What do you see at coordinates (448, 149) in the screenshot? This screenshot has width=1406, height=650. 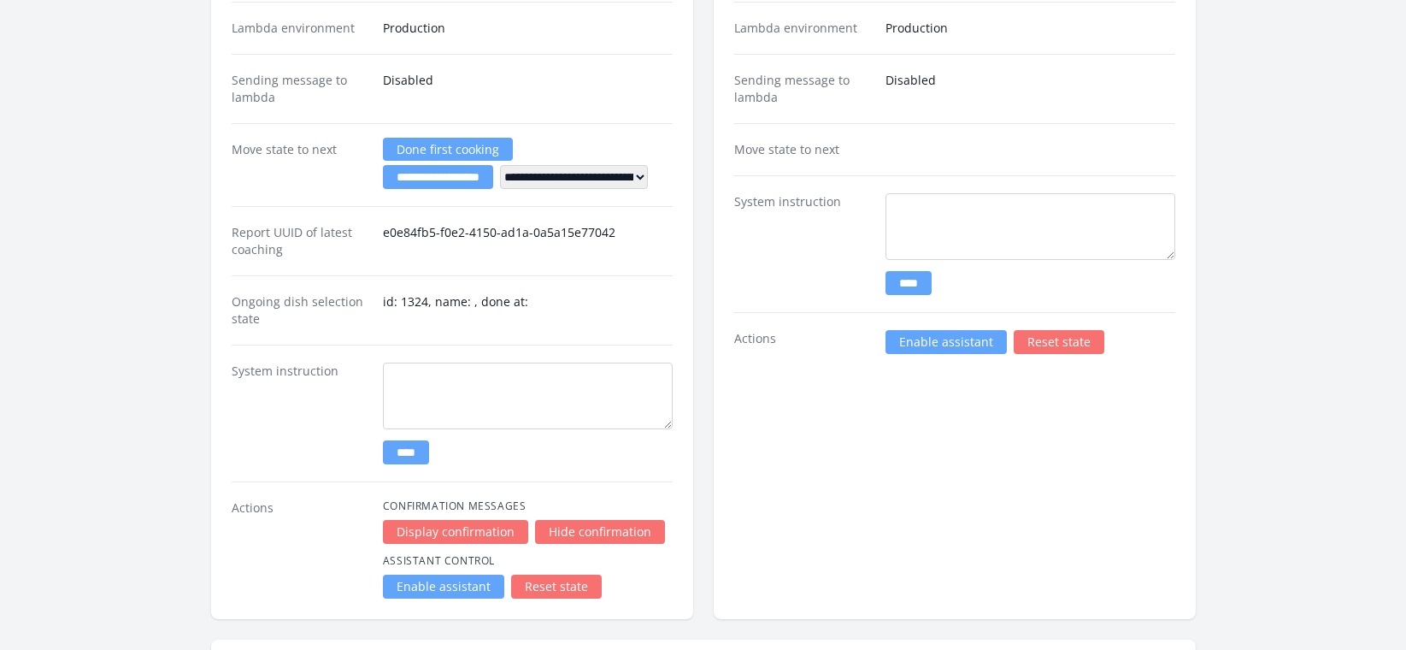 I see `a: Done first cooking` at bounding box center [448, 149].